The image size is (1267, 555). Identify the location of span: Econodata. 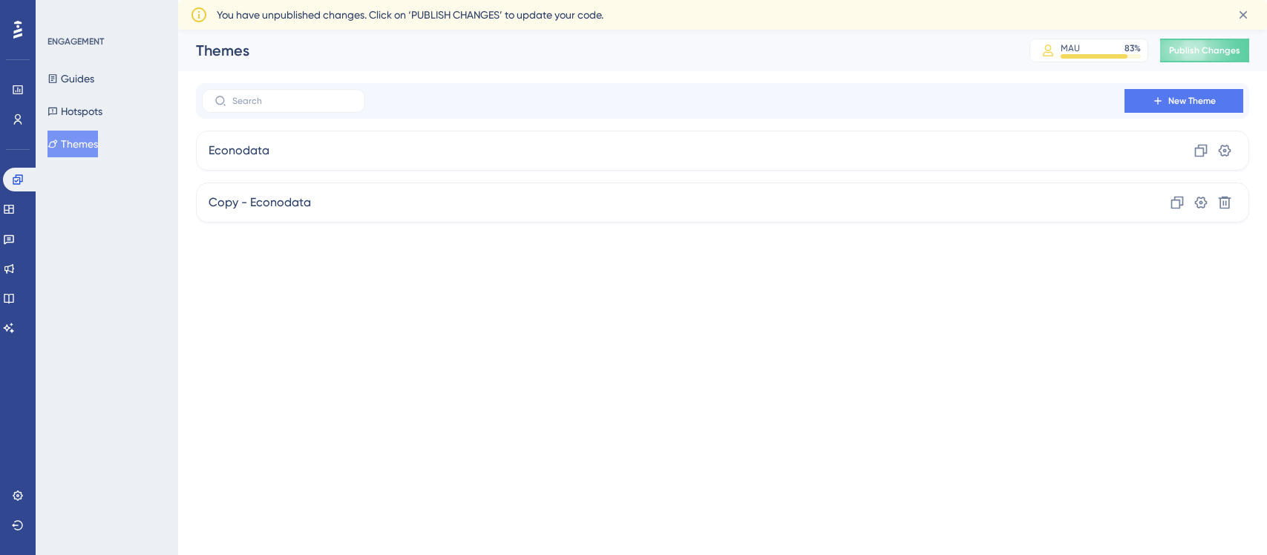
(239, 151).